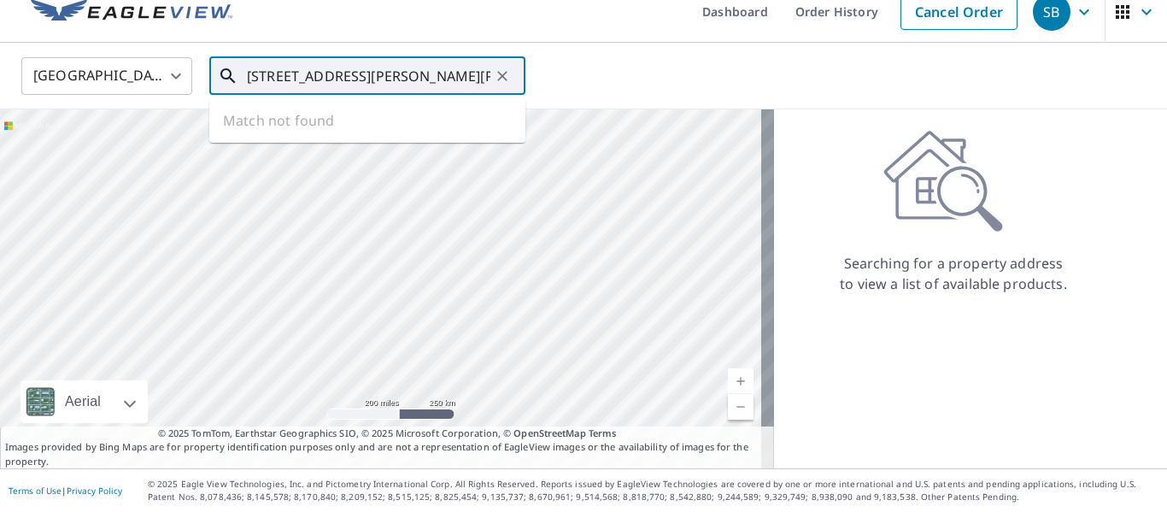 This screenshot has height=512, width=1167. What do you see at coordinates (602, 432) in the screenshot?
I see `a: Terms` at bounding box center [602, 432].